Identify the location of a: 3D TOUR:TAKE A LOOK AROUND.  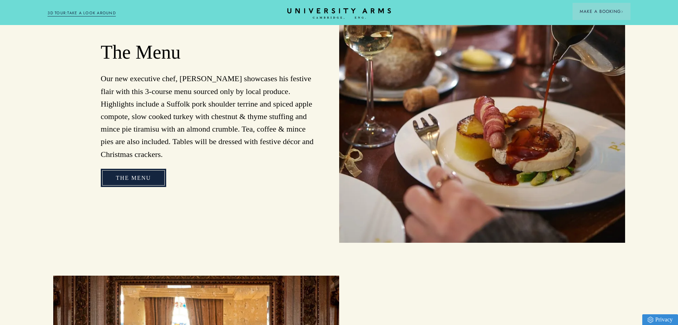
(82, 13).